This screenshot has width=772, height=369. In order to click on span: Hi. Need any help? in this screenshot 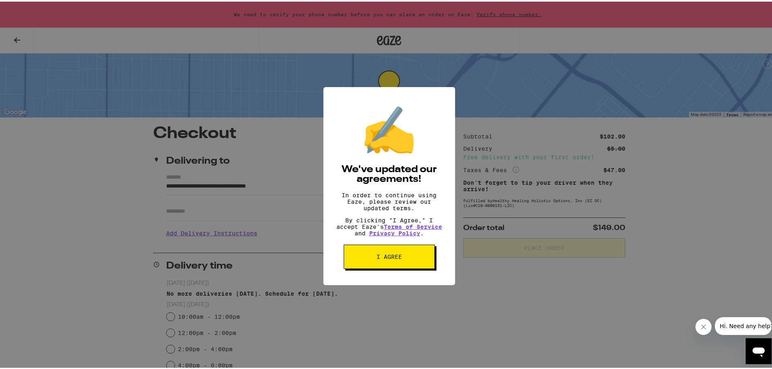, I will do `click(32, 9)`.